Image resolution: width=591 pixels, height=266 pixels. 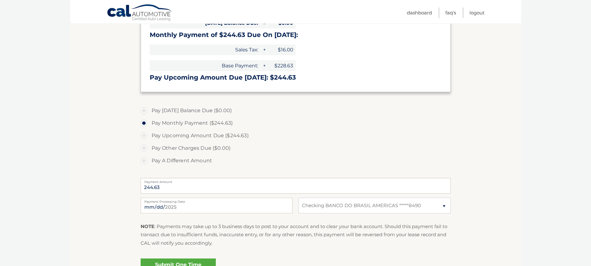 I want to click on a: Dashboard, so click(x=419, y=13).